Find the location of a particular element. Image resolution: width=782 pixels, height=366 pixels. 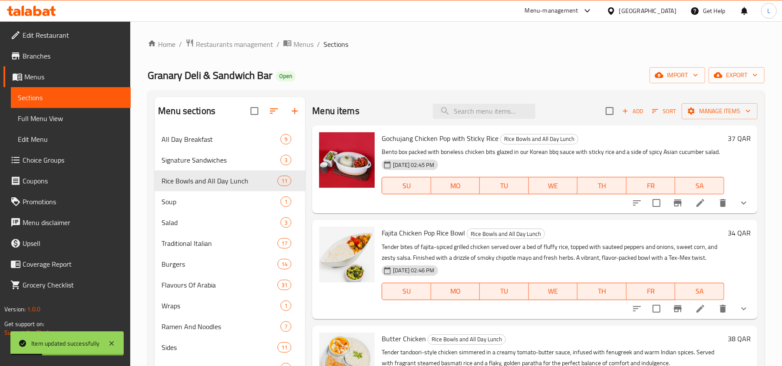

span: Choice Groups is located at coordinates (73, 160).